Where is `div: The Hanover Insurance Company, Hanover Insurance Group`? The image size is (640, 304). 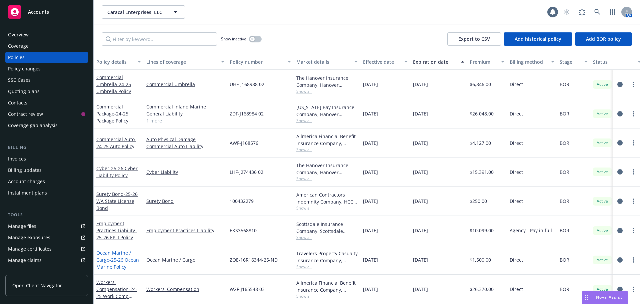 div: The Hanover Insurance Company, Hanover Insurance Group is located at coordinates (327, 81).